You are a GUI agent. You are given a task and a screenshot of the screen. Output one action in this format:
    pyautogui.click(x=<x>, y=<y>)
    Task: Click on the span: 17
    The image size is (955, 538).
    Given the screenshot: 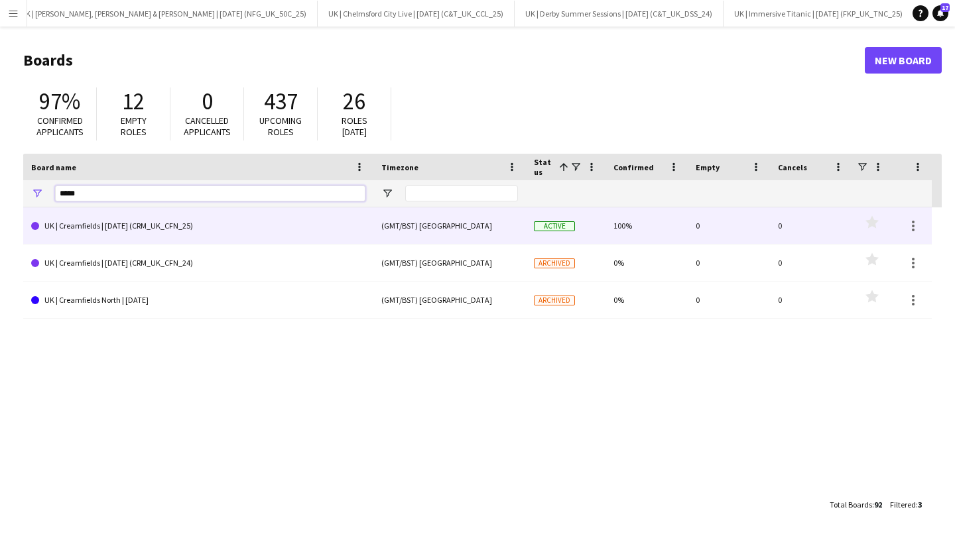 What is the action you would take?
    pyautogui.click(x=945, y=7)
    